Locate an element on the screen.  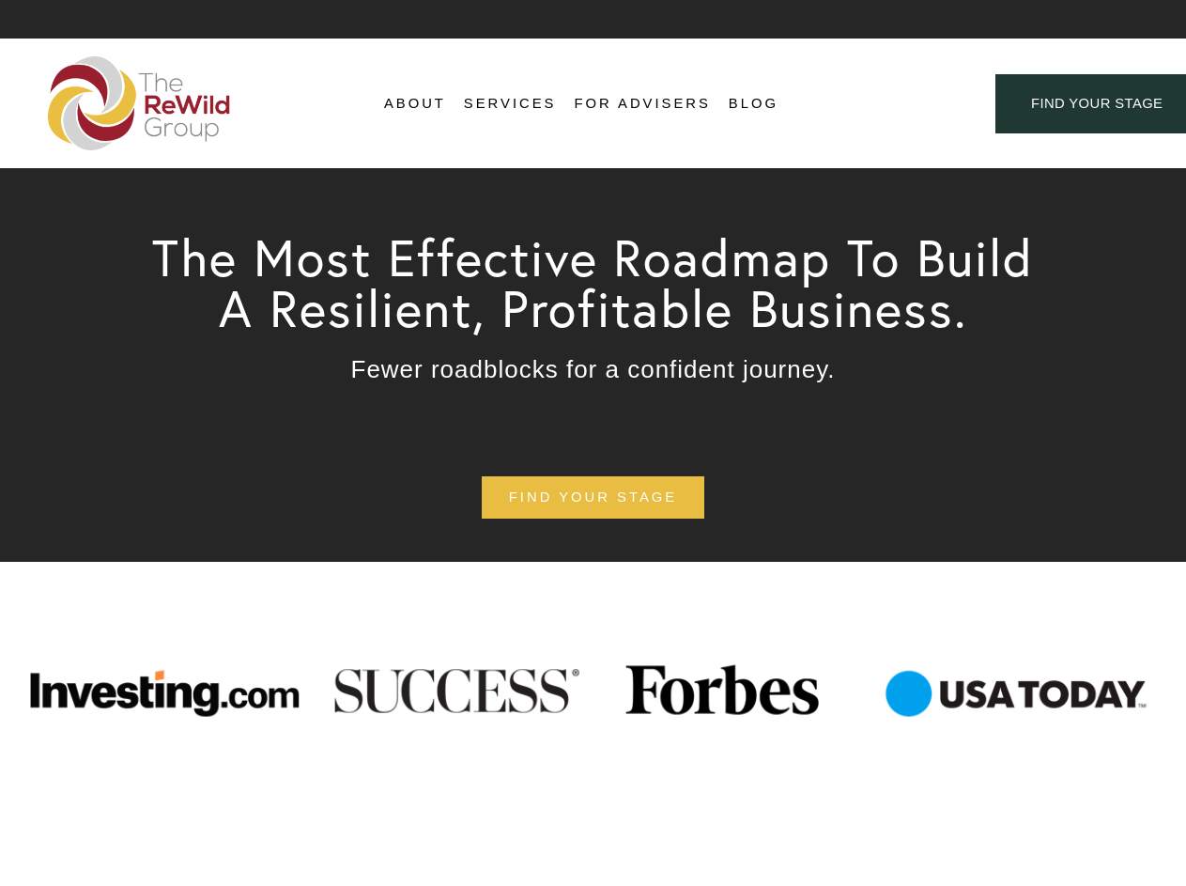
span: Services is located at coordinates (510, 103).